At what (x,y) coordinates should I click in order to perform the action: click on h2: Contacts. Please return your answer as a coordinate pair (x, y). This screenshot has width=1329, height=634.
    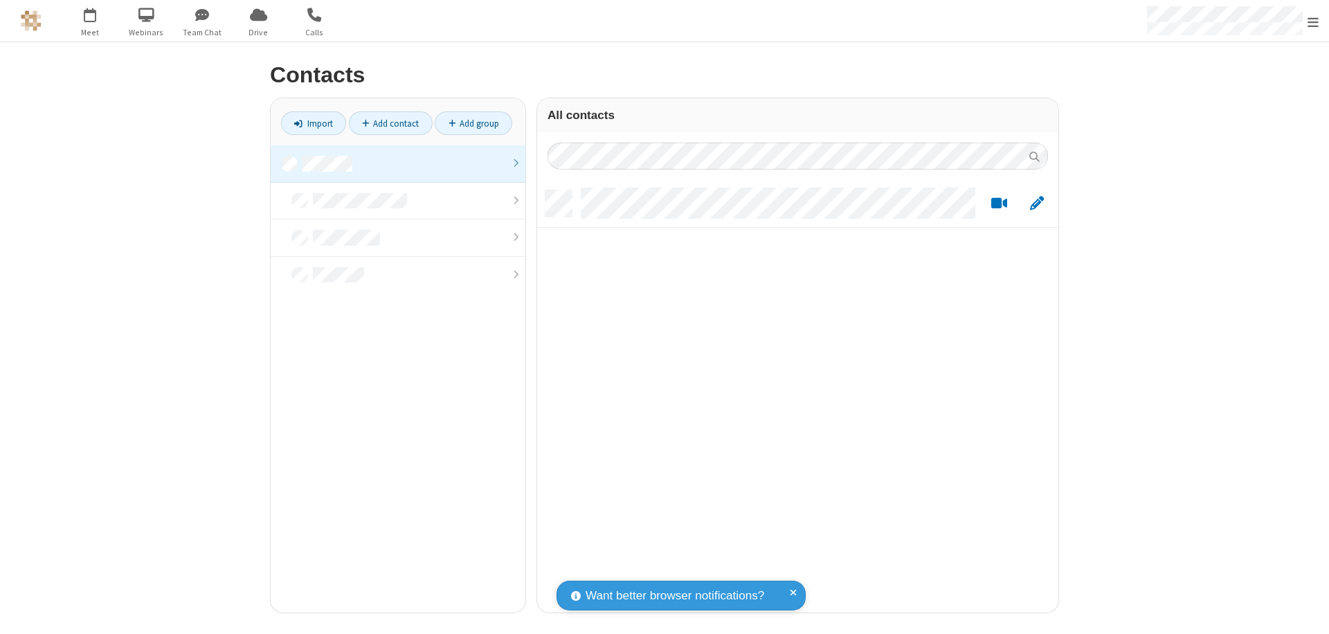
    Looking at the image, I should click on (664, 75).